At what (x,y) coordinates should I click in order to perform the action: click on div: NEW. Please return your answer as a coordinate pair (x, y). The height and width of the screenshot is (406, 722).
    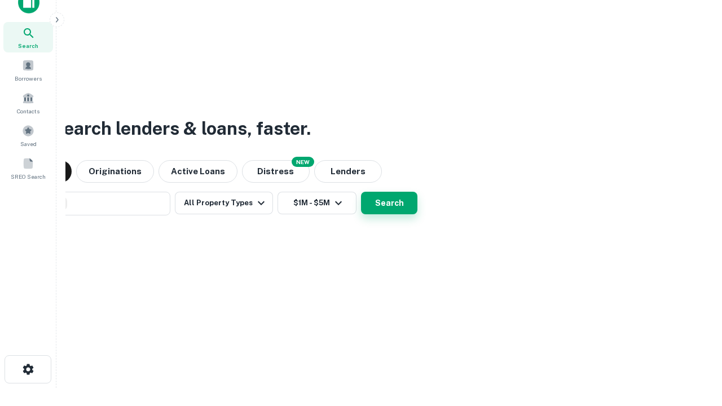
    Looking at the image, I should click on (303, 162).